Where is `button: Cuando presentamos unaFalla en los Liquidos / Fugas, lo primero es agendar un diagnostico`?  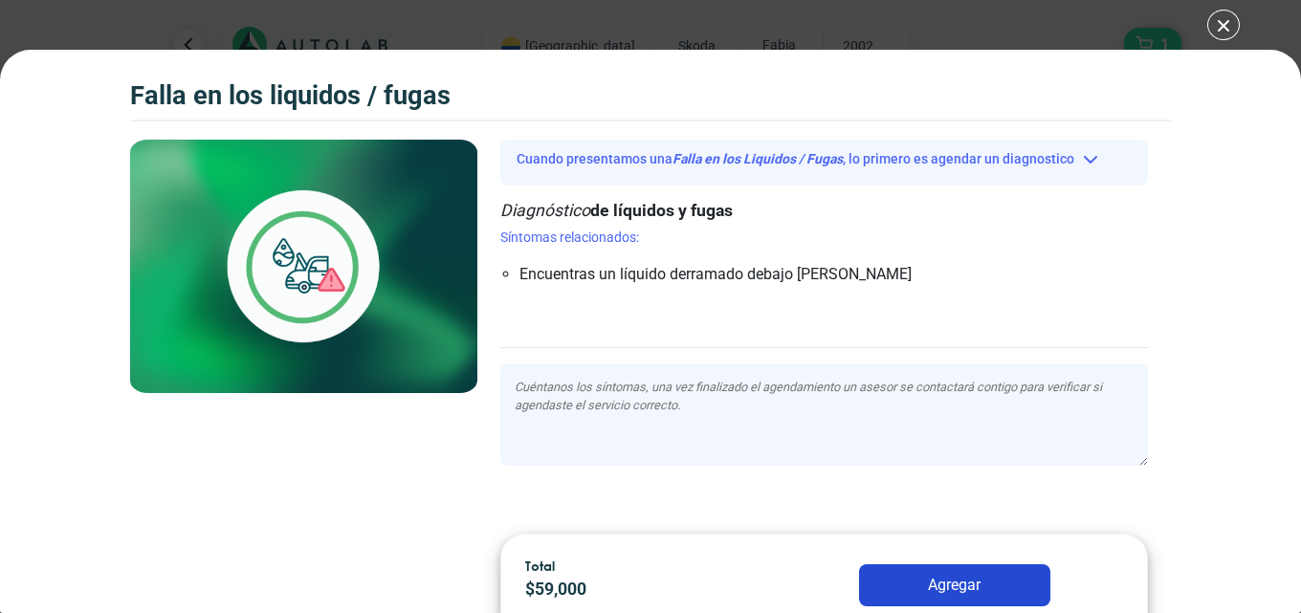
button: Cuando presentamos unaFalla en los Liquidos / Fugas, lo primero es agendar un diagnostico is located at coordinates (824, 159).